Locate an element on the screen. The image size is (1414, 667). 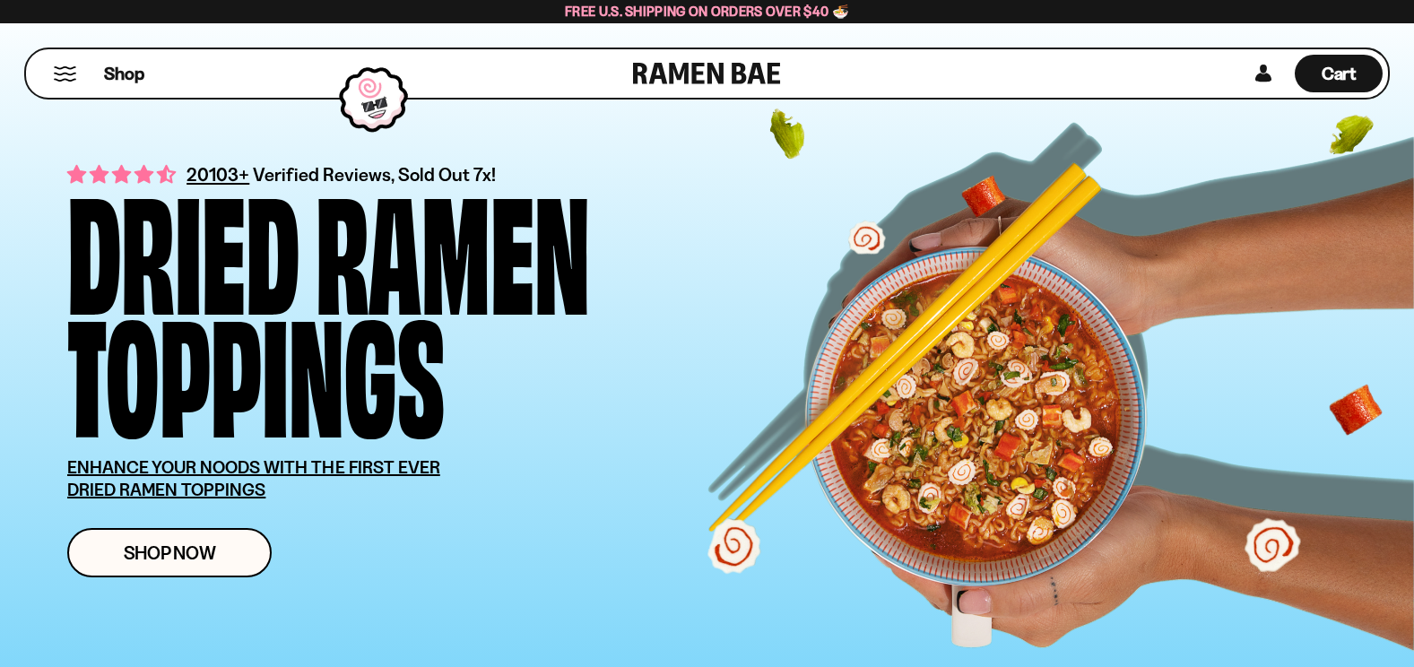
span: Shop is located at coordinates (124, 74).